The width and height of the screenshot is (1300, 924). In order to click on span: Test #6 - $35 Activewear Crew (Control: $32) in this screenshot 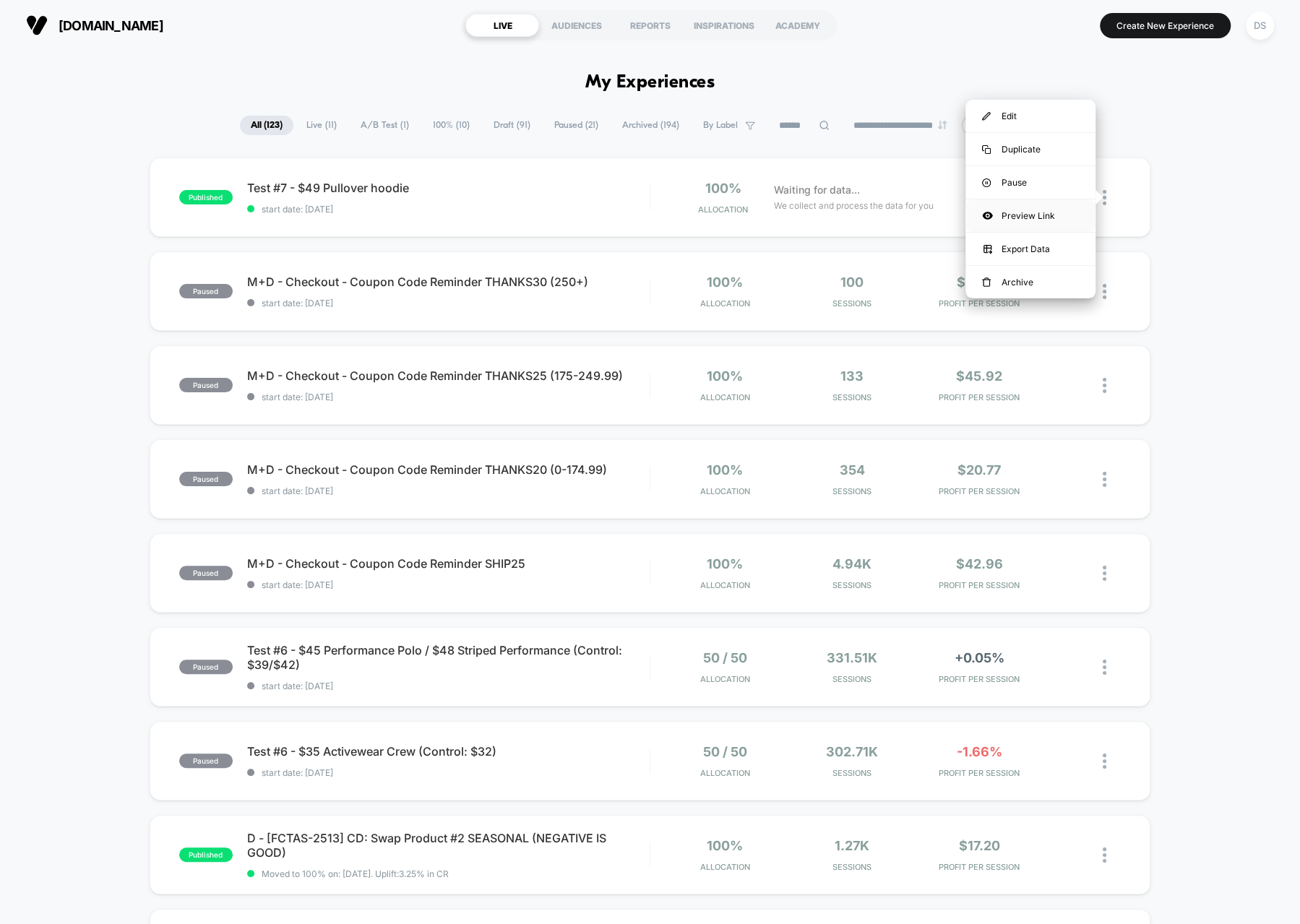, I will do `click(448, 752)`.